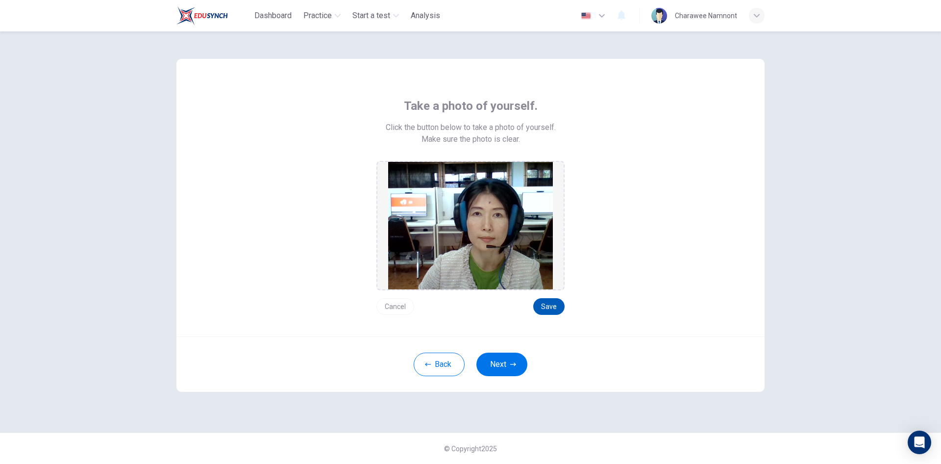  What do you see at coordinates (425, 16) in the screenshot?
I see `a: Analysis` at bounding box center [425, 16].